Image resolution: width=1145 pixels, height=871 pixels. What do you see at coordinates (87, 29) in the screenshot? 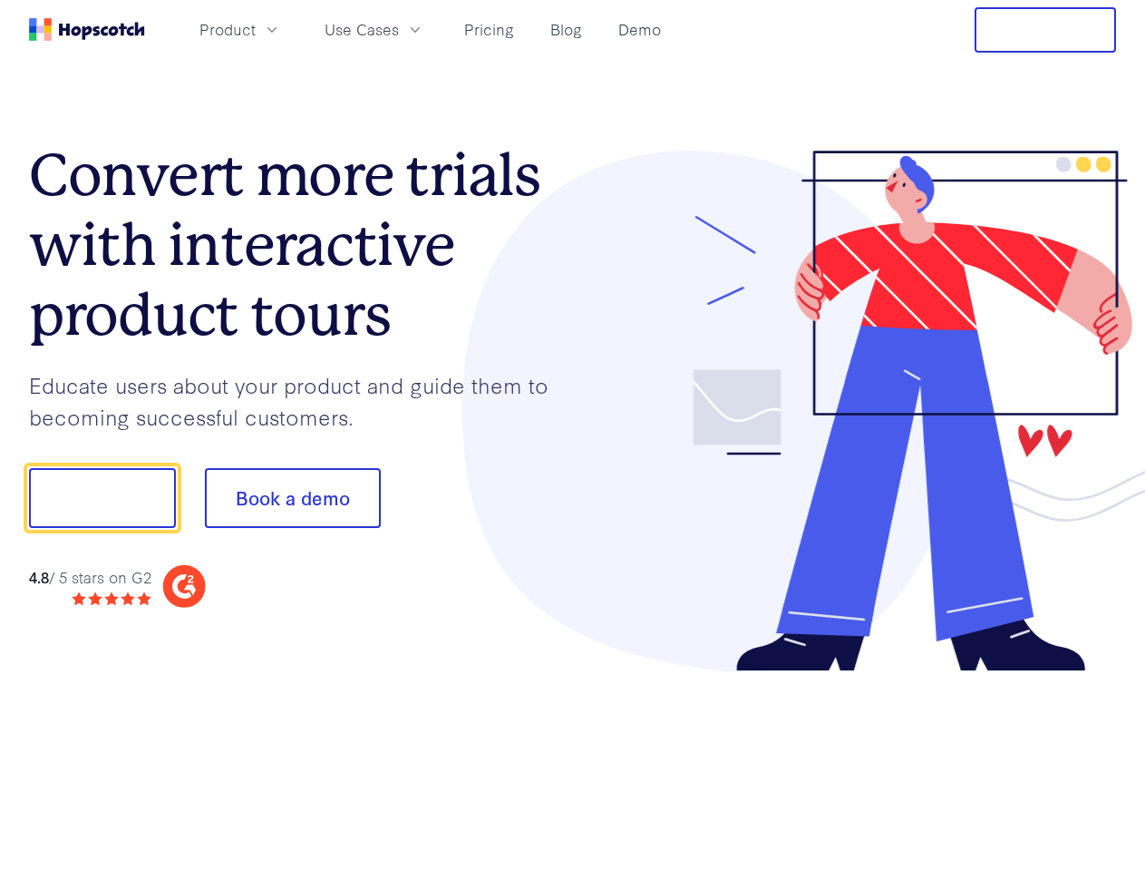
I see `a: Home` at bounding box center [87, 29].